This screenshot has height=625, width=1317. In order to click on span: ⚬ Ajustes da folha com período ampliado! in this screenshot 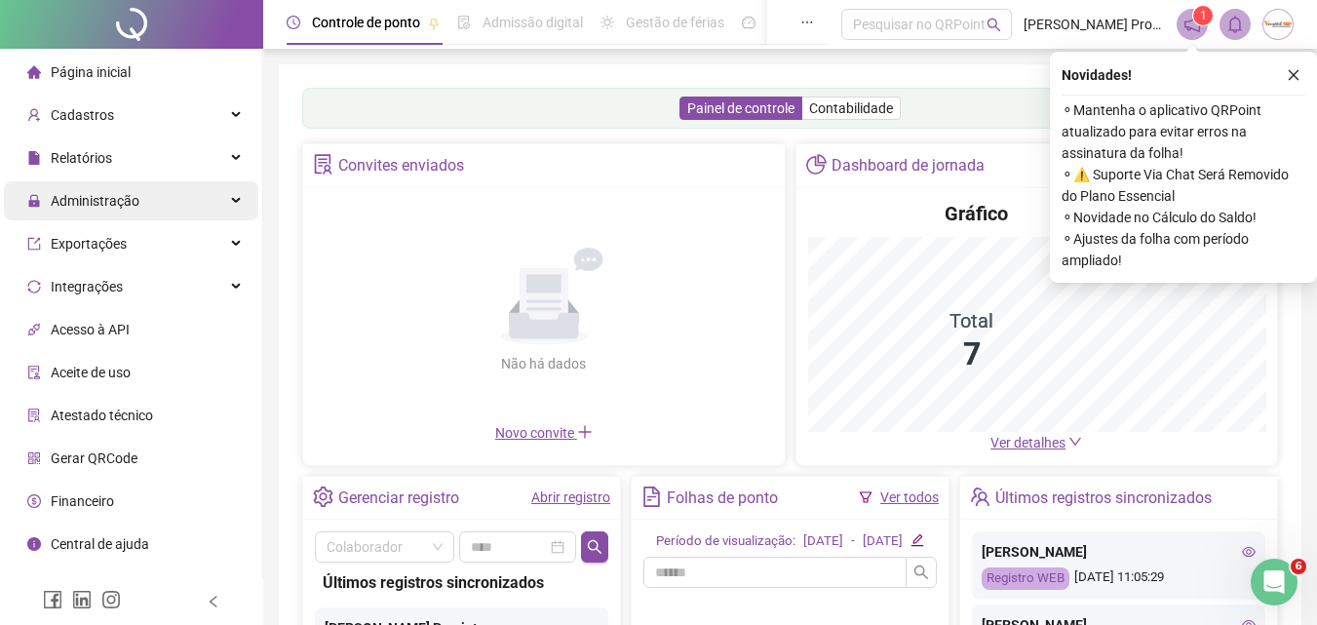, I will do `click(1184, 250)`.